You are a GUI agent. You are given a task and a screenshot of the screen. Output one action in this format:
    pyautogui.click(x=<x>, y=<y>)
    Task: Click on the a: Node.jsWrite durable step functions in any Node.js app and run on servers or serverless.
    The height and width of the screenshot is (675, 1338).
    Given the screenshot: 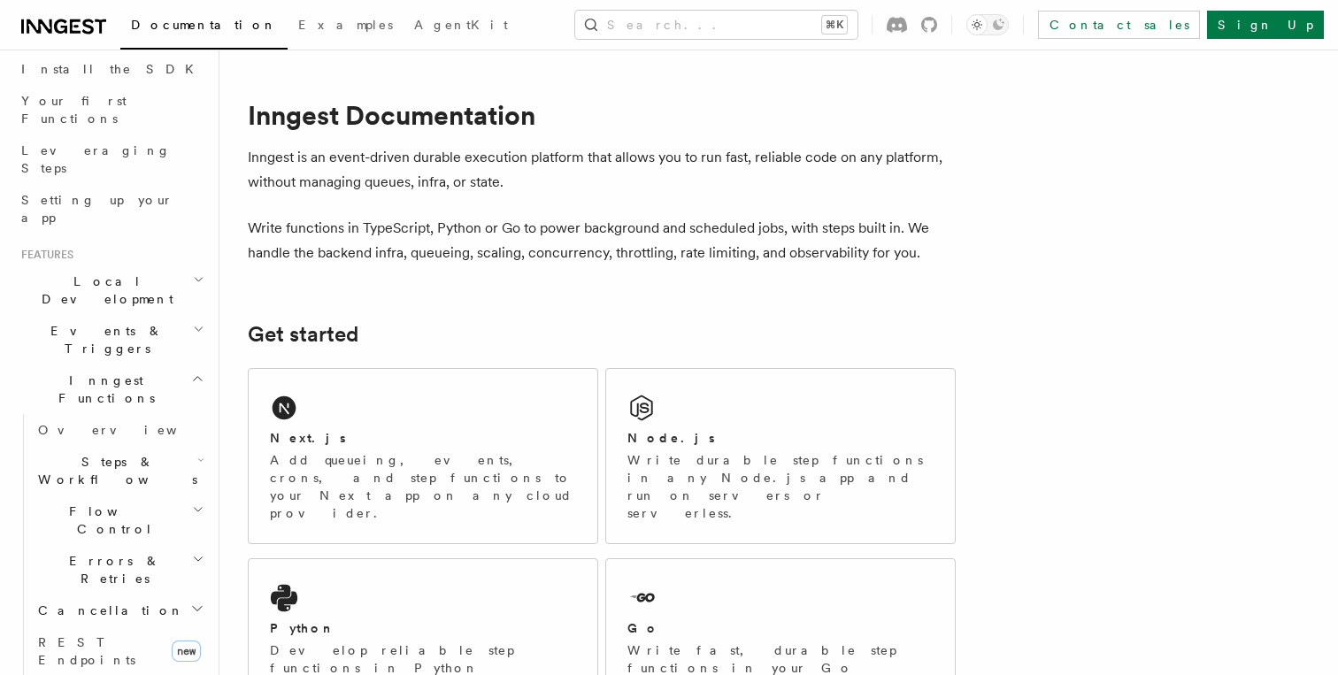 What is the action you would take?
    pyautogui.click(x=781, y=456)
    